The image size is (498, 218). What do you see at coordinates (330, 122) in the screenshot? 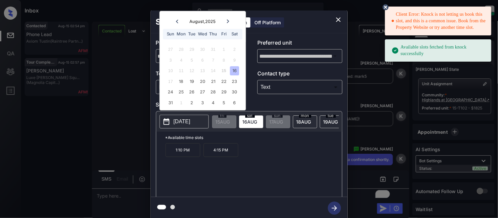
I see `span: 19 AUG` at bounding box center [330, 122].